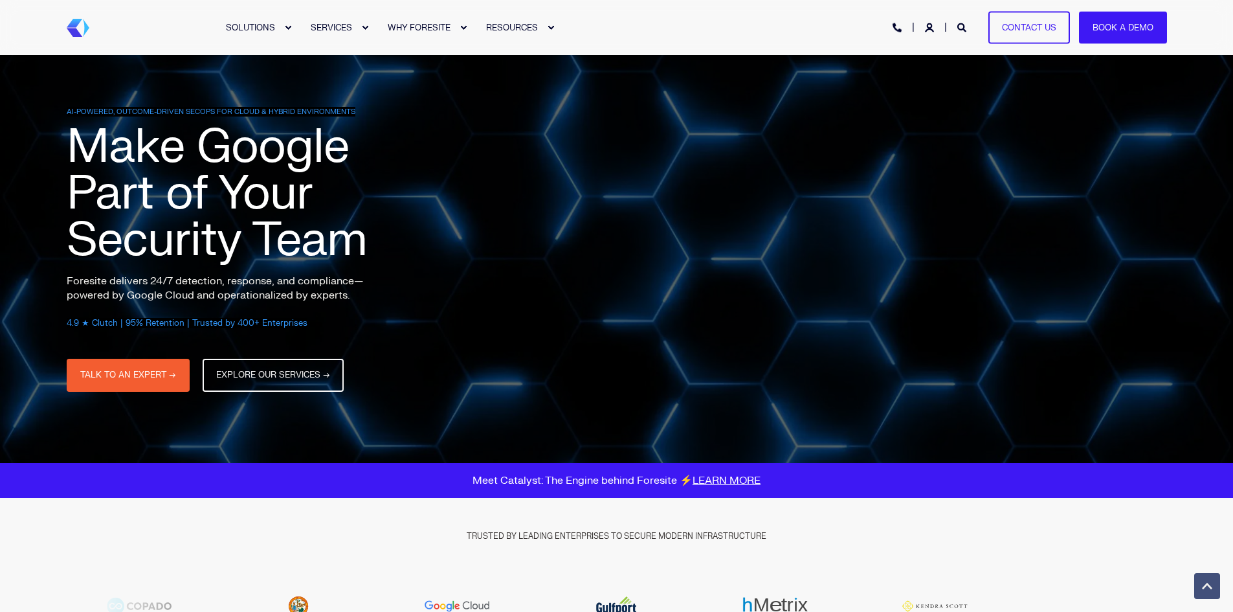 This screenshot has width=1233, height=612. I want to click on span: RESOURCES, so click(512, 27).